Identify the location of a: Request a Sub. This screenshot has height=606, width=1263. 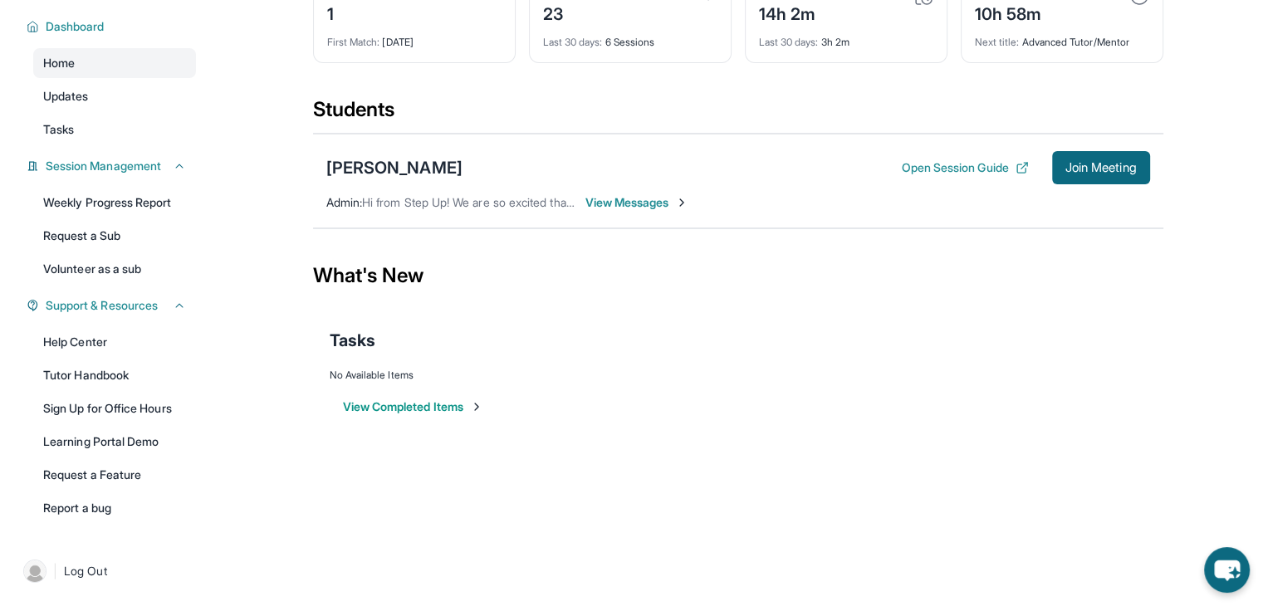
(115, 236).